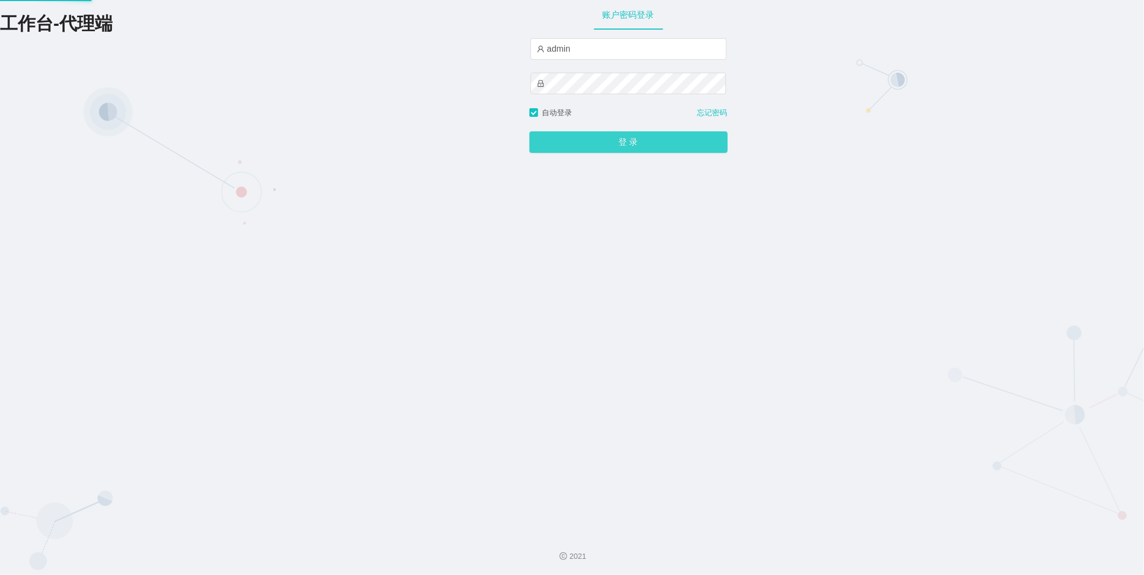 Image resolution: width=1144 pixels, height=575 pixels. Describe the element at coordinates (541, 49) in the screenshot. I see `i: 图标： 用户` at that location.